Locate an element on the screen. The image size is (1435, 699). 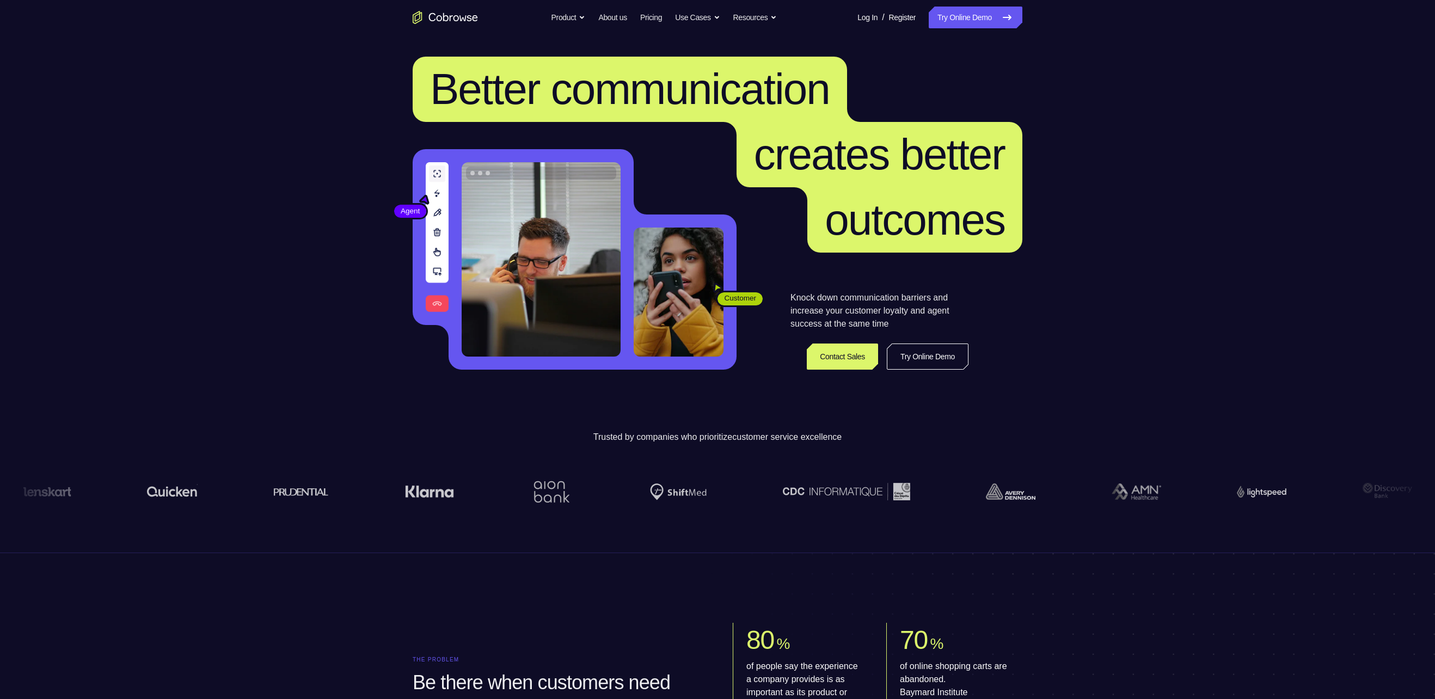
img: A customer support agent talking on the phone is located at coordinates (541, 259).